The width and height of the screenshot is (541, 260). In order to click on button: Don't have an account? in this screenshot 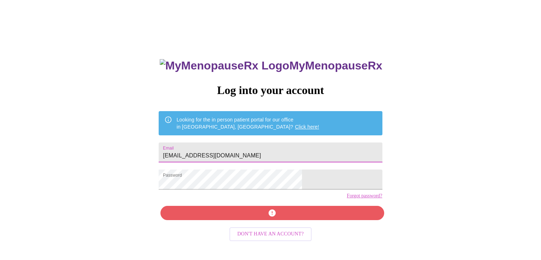, I will do `click(270, 234)`.